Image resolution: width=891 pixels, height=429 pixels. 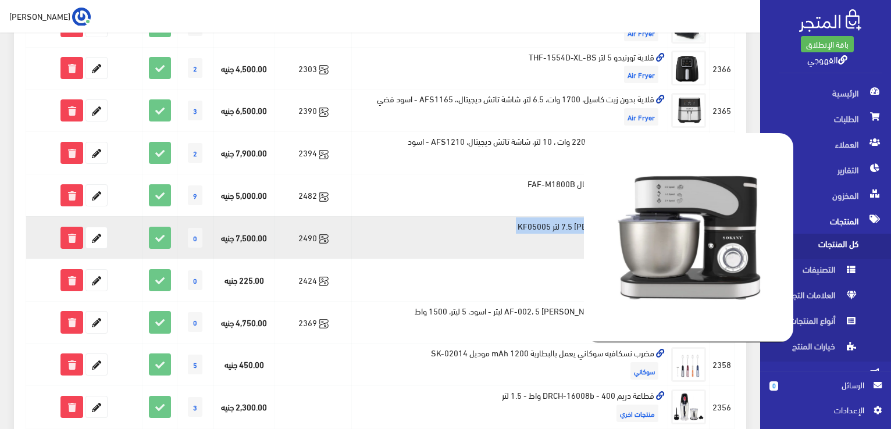 What do you see at coordinates (813, 272) in the screenshot?
I see `span: التصنيفات` at bounding box center [813, 272].